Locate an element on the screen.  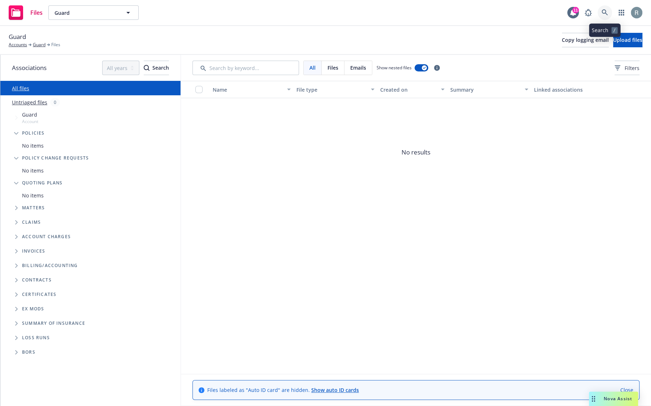
div: Linked associations is located at coordinates (573, 90).